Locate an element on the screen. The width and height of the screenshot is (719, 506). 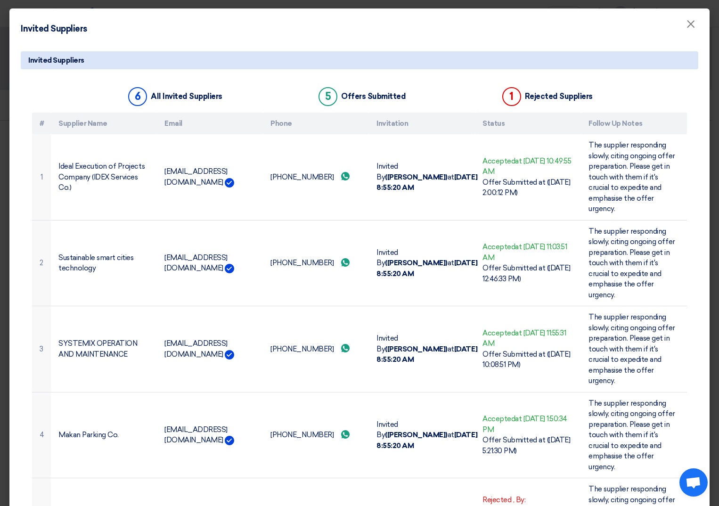
div: Open chat is located at coordinates (694, 483).